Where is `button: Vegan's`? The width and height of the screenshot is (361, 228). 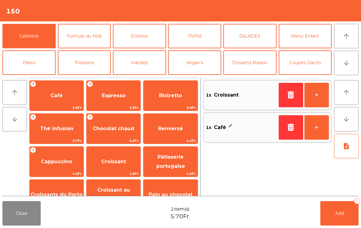 button: Vegan's is located at coordinates (195, 63).